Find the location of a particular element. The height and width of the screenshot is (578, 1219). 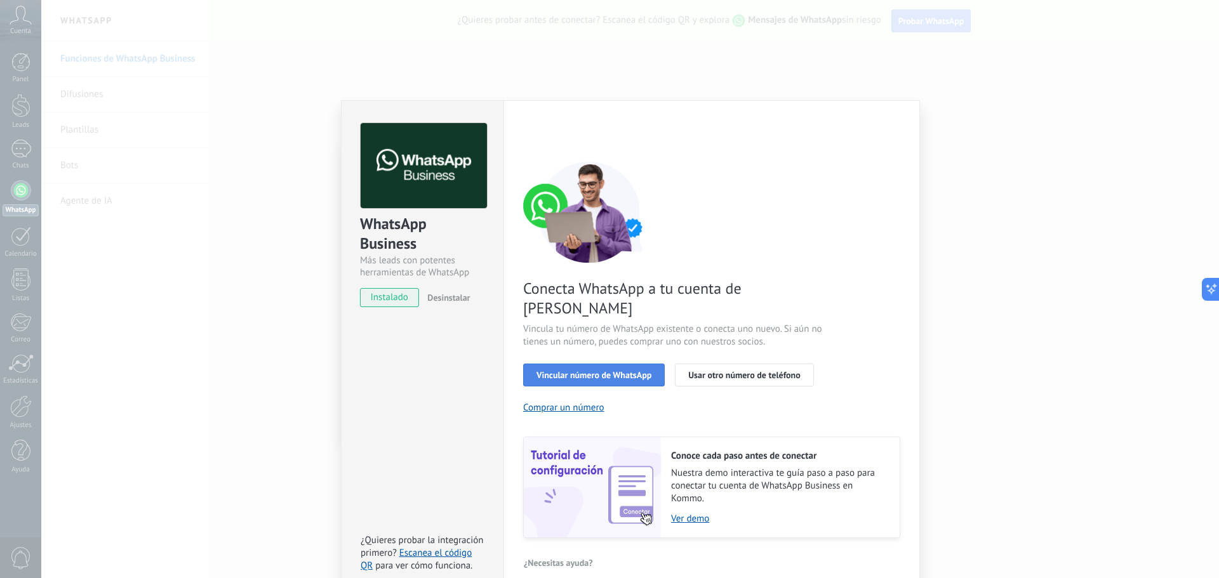

span: ¿Quieres probar la integración primero? is located at coordinates (422, 547).